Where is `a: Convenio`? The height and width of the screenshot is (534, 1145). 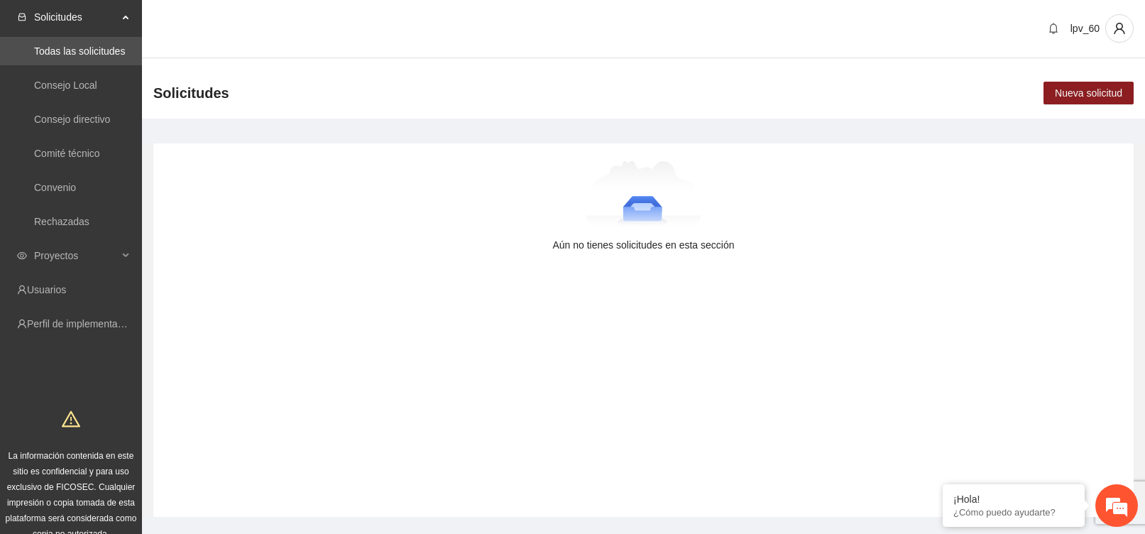 a: Convenio is located at coordinates (55, 187).